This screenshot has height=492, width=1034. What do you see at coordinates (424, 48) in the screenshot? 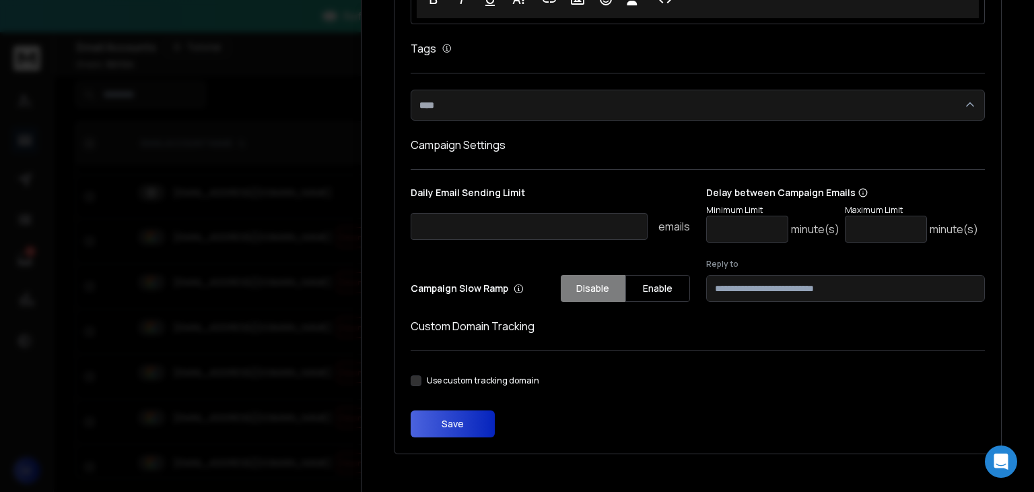
I see `h1: Tags` at bounding box center [424, 48].